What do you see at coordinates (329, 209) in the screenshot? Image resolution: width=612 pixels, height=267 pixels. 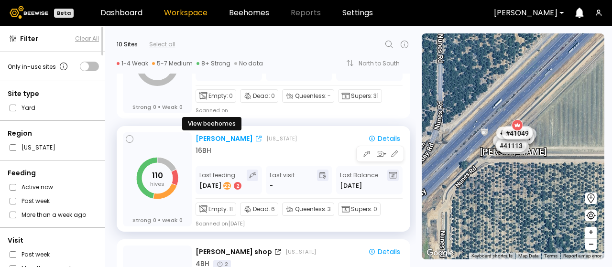 I see `span: 3` at bounding box center [329, 209].